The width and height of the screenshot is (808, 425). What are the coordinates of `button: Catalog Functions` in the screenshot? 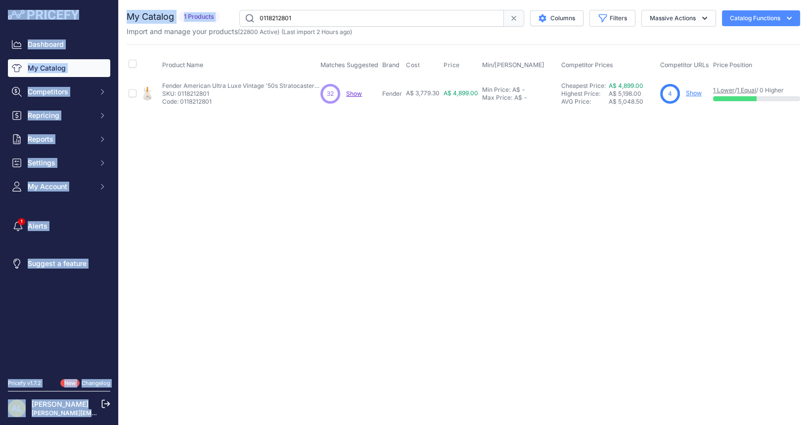 It's located at (761, 18).